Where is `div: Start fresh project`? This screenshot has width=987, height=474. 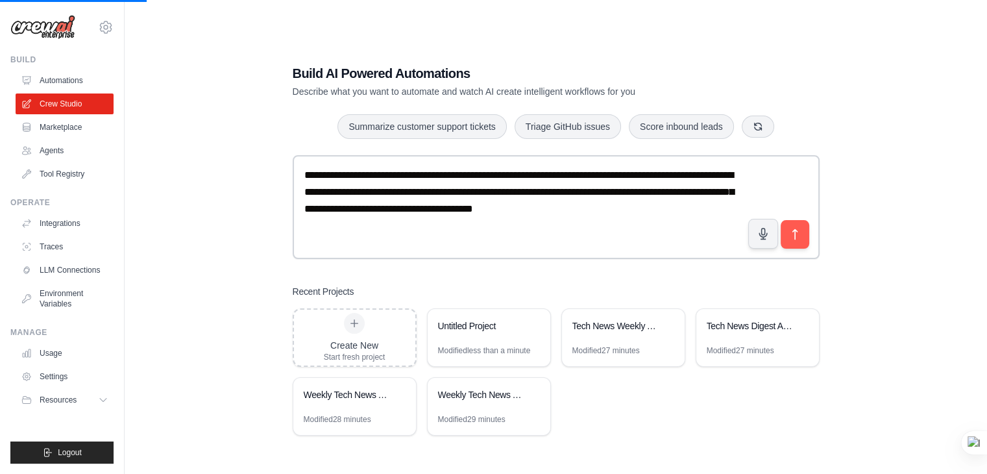
div: Start fresh project is located at coordinates (354, 357).